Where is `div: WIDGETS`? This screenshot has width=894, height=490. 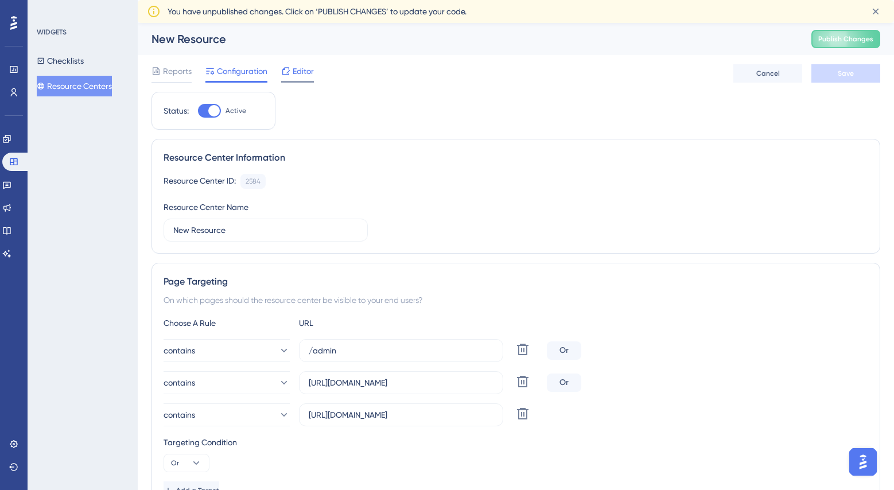
div: WIDGETS is located at coordinates (52, 32).